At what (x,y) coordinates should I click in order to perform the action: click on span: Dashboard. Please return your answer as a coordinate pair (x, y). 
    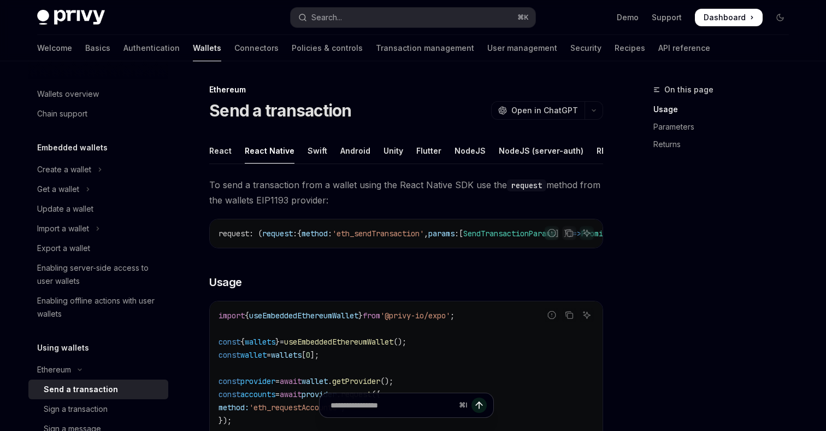
    Looking at the image, I should click on (725, 17).